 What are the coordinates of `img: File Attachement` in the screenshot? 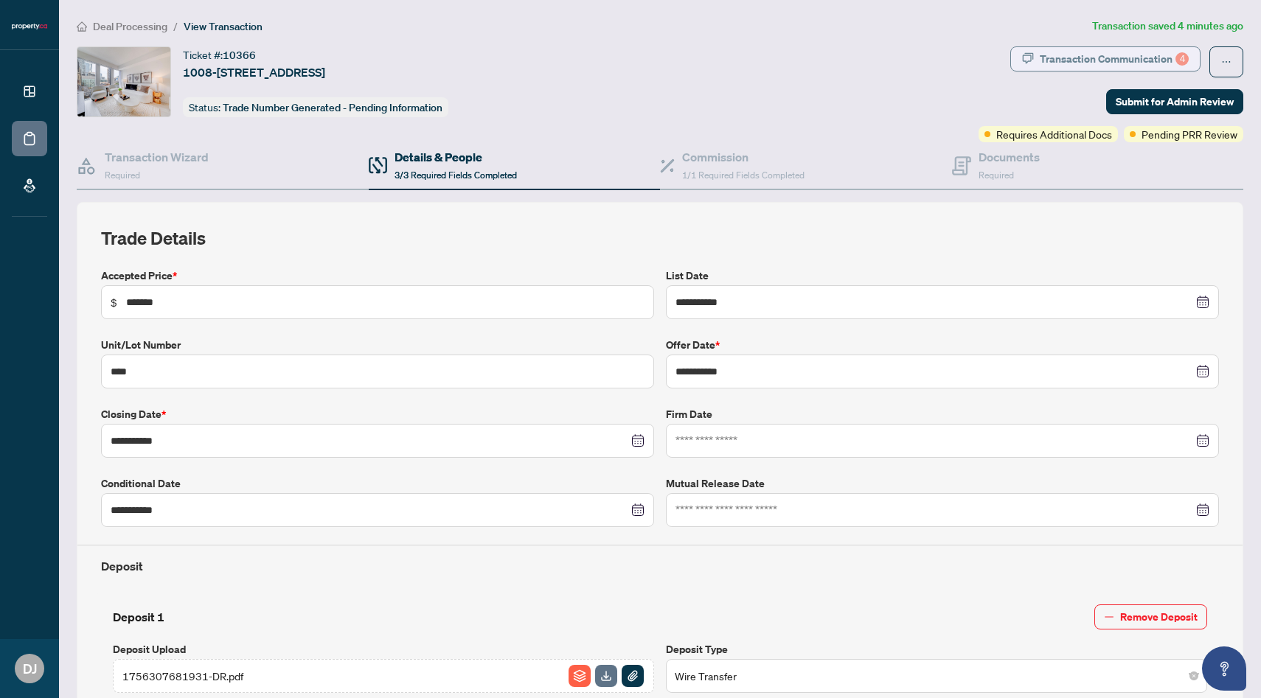 It's located at (633, 676).